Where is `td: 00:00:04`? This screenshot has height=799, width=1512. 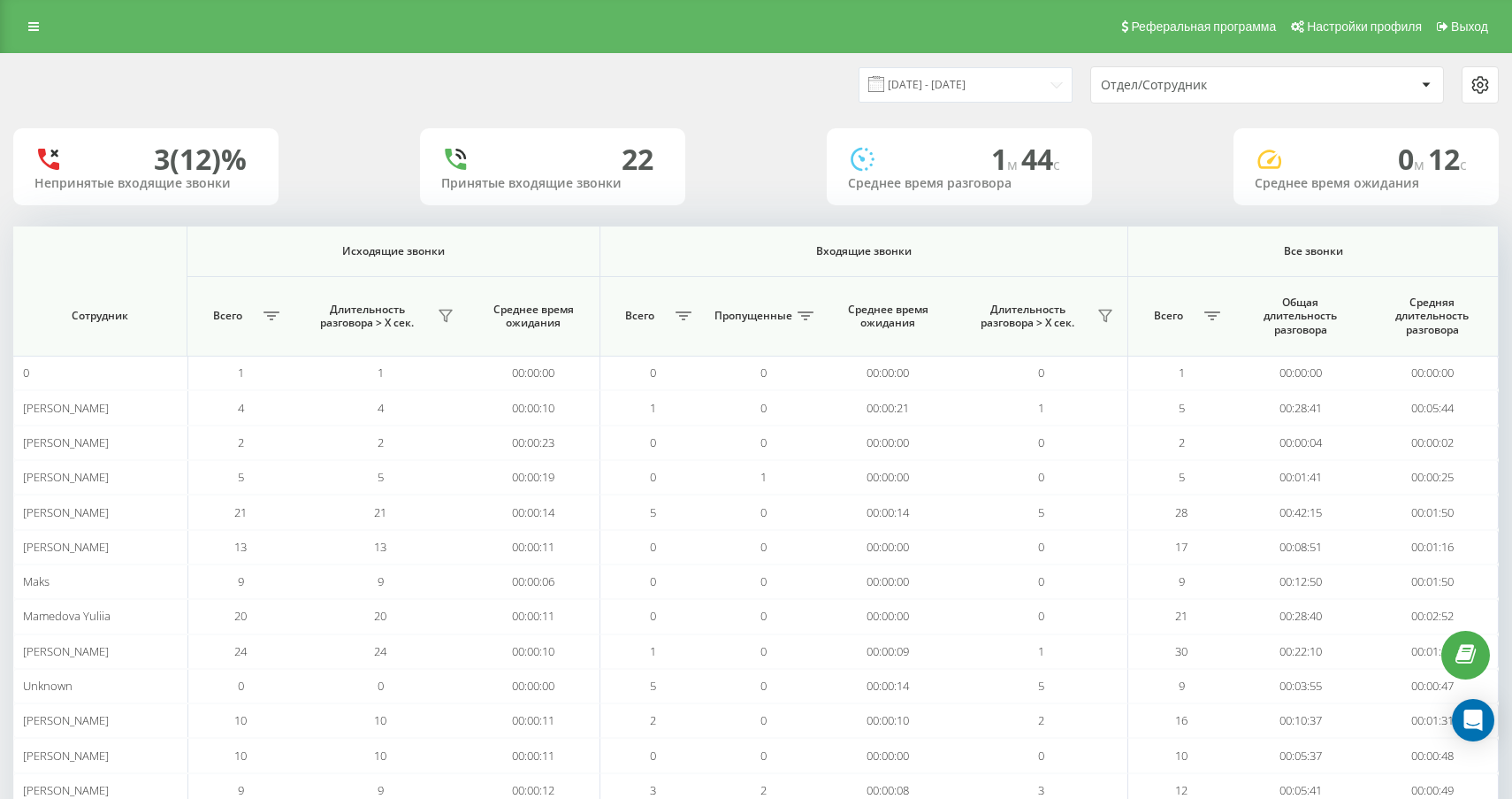
td: 00:00:04 is located at coordinates (1301, 442).